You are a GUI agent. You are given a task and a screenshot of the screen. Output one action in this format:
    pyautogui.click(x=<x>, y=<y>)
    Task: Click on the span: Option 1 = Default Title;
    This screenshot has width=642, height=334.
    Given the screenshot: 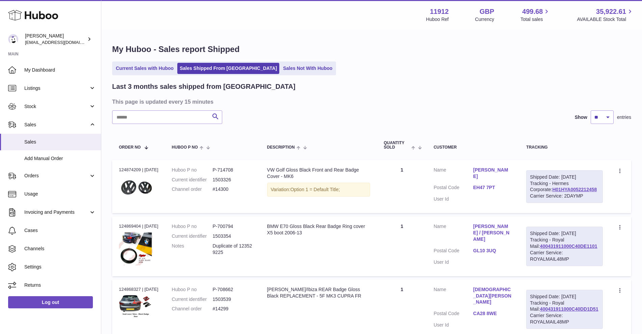 What is the action you would take?
    pyautogui.click(x=315, y=189)
    